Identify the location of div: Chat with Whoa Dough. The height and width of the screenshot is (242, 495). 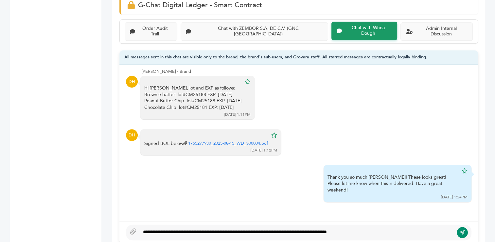
(369, 31).